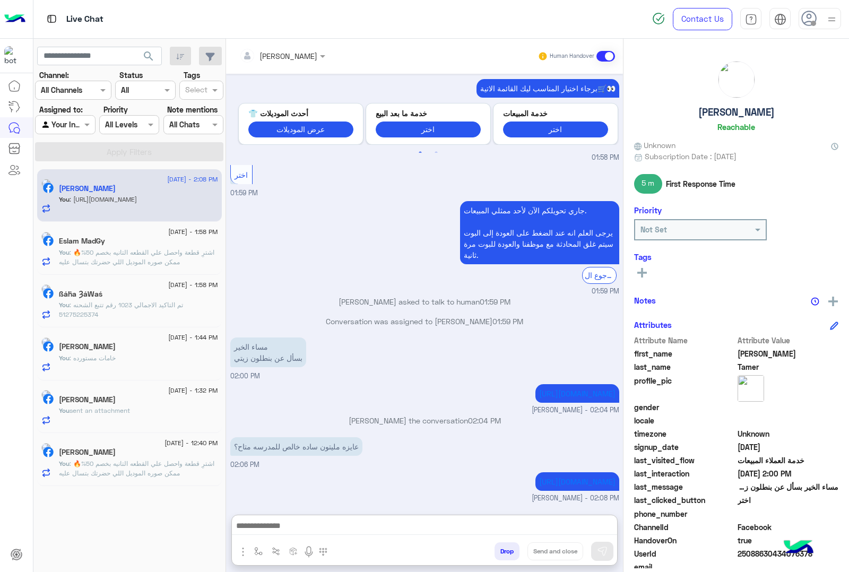 The height and width of the screenshot is (572, 849). I want to click on span: Saleh, so click(788, 353).